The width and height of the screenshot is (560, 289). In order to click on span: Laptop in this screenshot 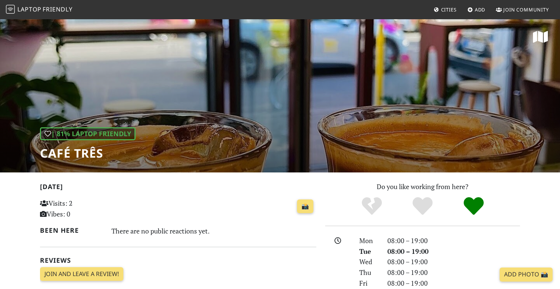, I will do `click(29, 9)`.